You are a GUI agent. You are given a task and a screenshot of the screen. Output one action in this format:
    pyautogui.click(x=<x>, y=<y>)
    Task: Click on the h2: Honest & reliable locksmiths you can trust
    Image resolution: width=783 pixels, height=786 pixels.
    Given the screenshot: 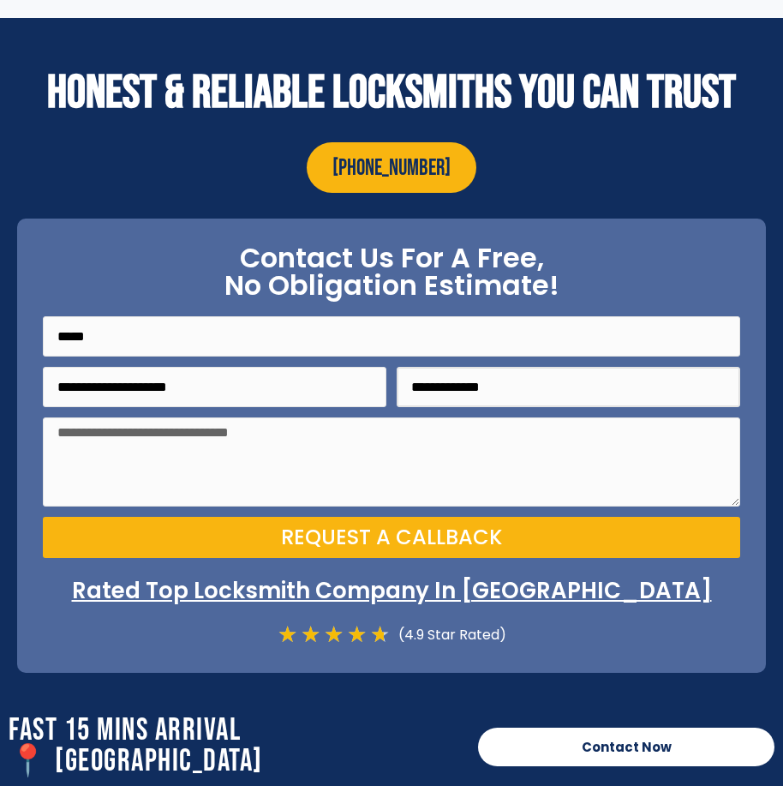 What is the action you would take?
    pyautogui.click(x=392, y=93)
    